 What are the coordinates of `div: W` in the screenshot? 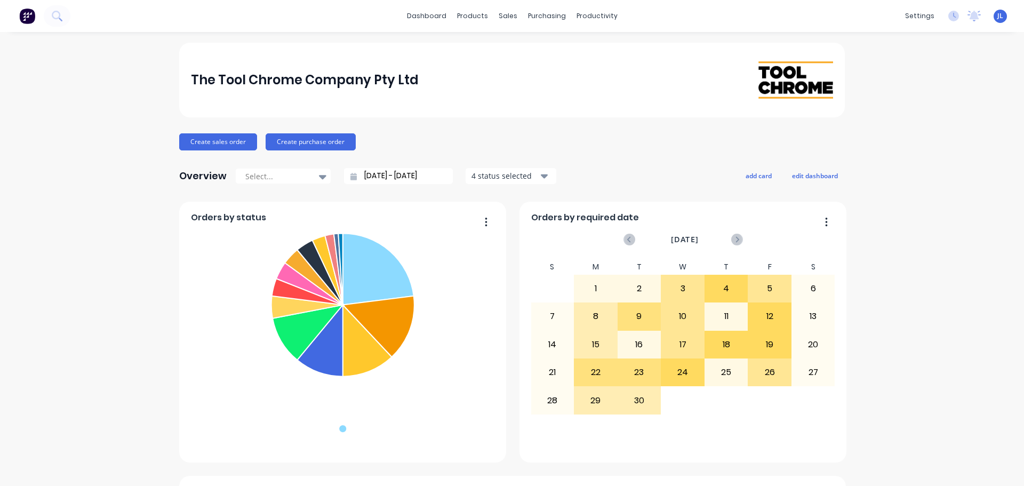 It's located at (683, 267).